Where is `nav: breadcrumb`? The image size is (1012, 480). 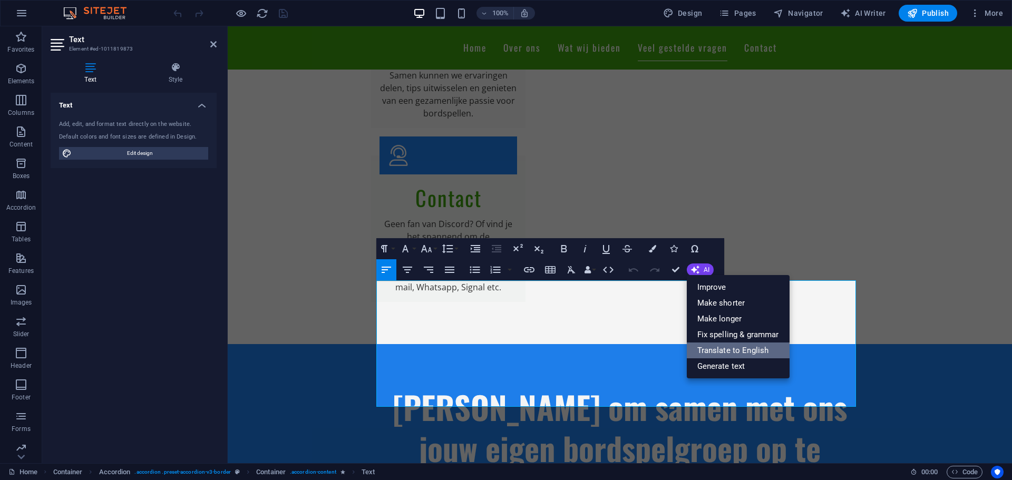 nav: breadcrumb is located at coordinates (214, 472).